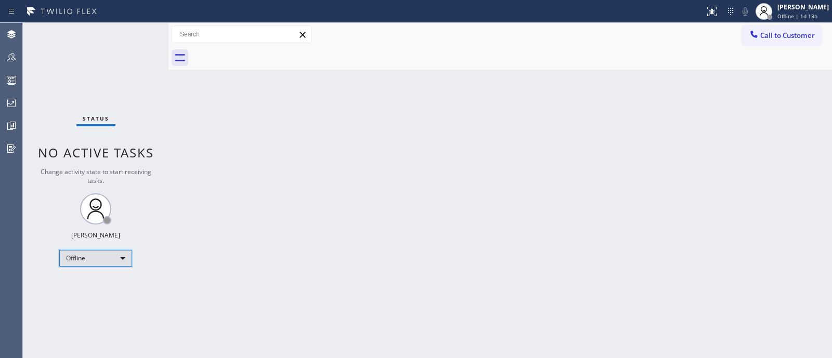 The height and width of the screenshot is (358, 832). What do you see at coordinates (96, 258) in the screenshot?
I see `div: Offline` at bounding box center [96, 258].